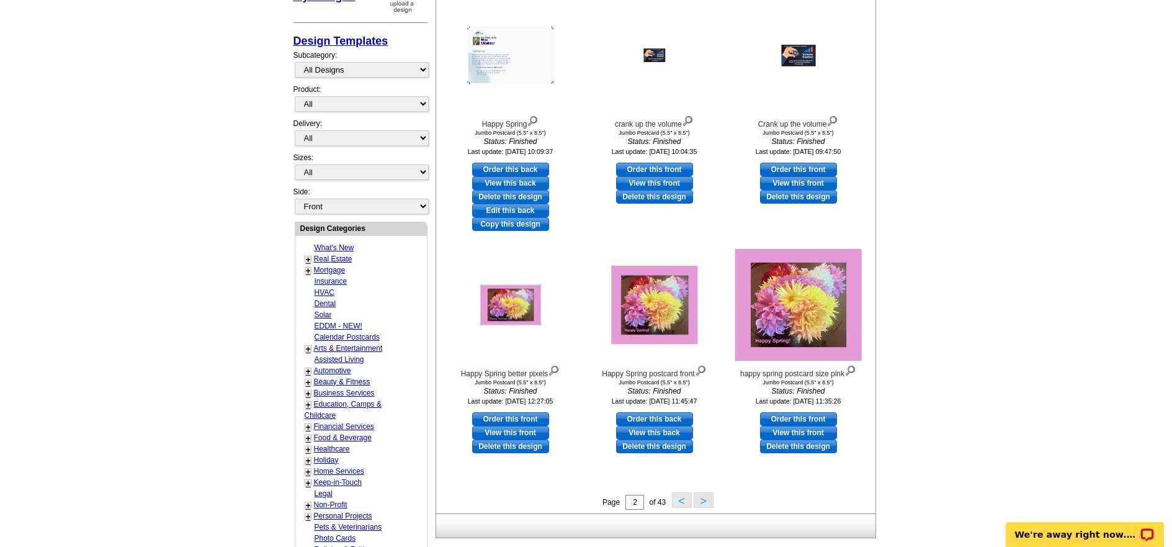  What do you see at coordinates (798, 305) in the screenshot?
I see `img: happy spring postcard size pink` at bounding box center [798, 305].